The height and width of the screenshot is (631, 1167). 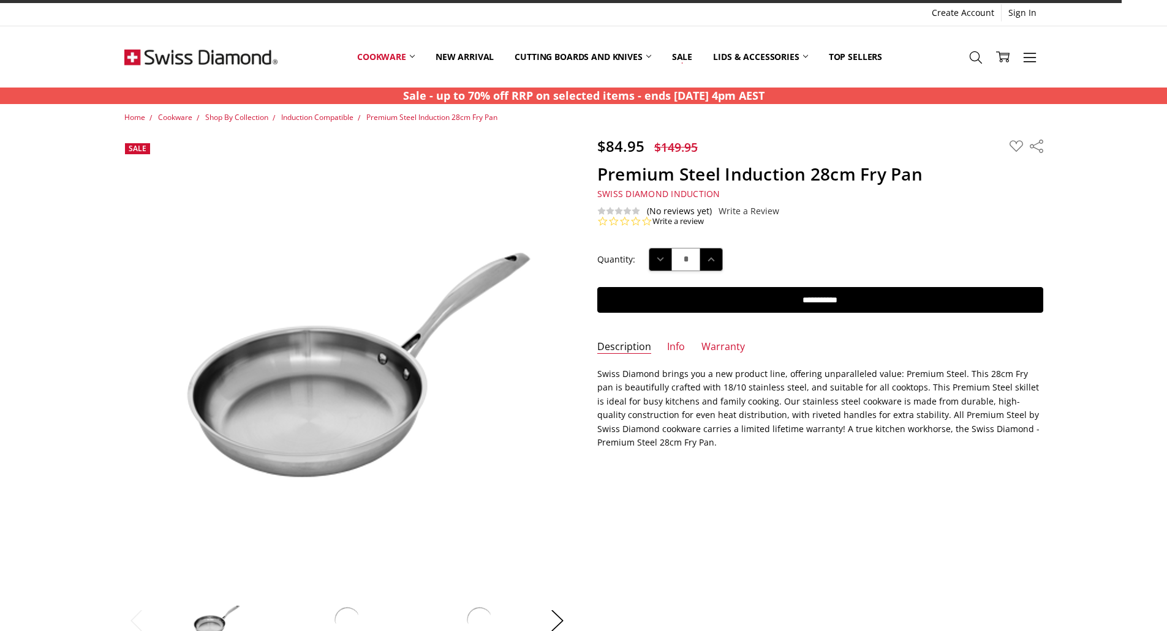 I want to click on a: Top Sellers, so click(x=855, y=56).